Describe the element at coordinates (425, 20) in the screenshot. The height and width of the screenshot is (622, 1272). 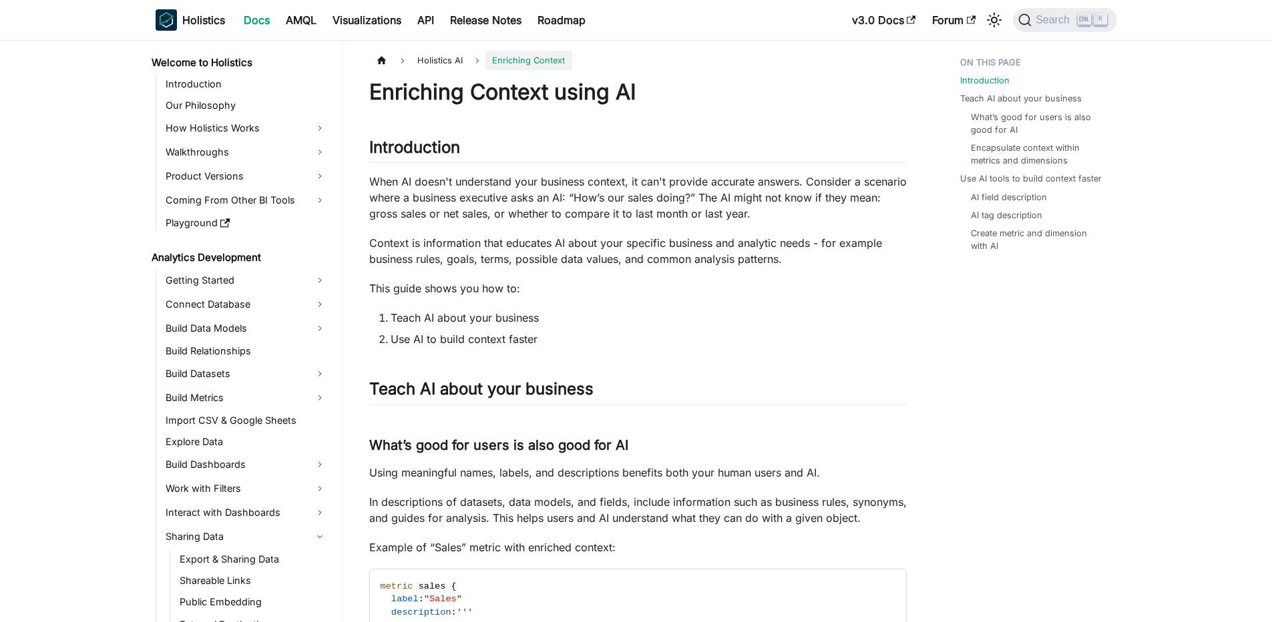
I see `a: API` at that location.